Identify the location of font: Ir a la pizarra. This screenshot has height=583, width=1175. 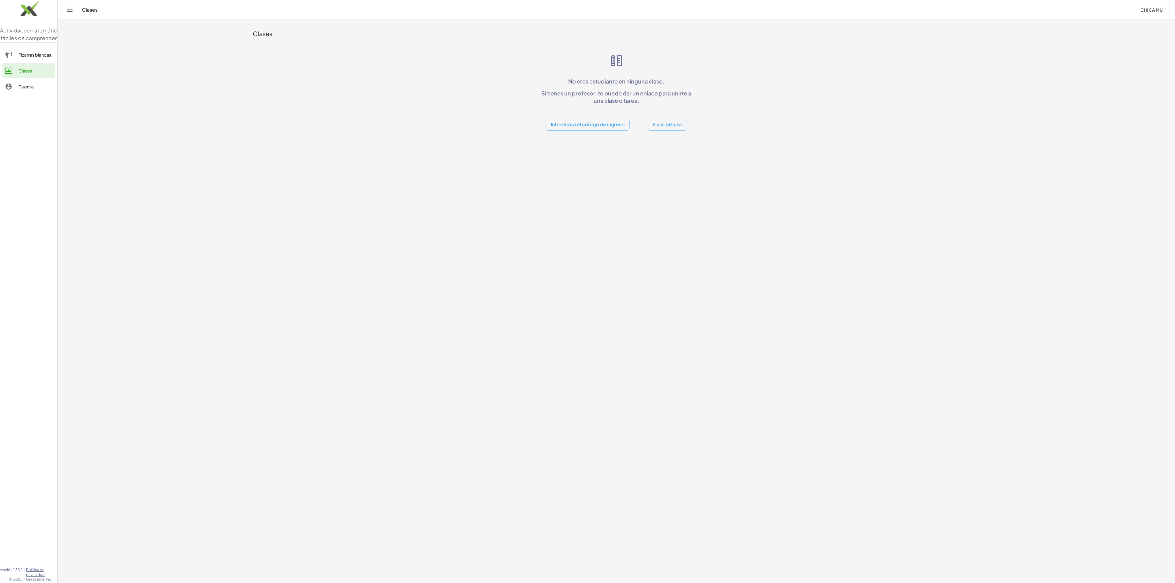
(668, 124).